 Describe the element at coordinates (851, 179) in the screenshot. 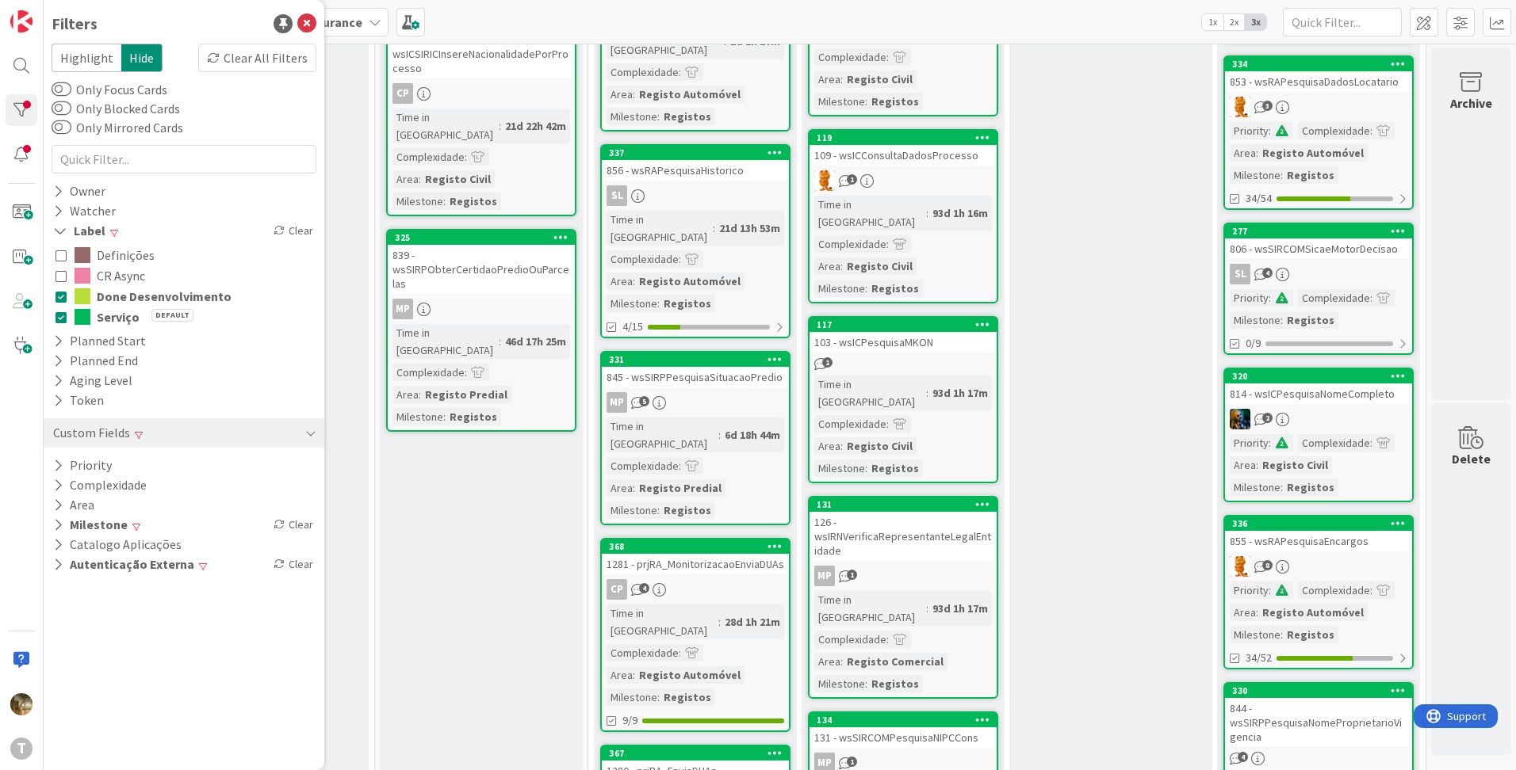

I see `span: 1` at that location.